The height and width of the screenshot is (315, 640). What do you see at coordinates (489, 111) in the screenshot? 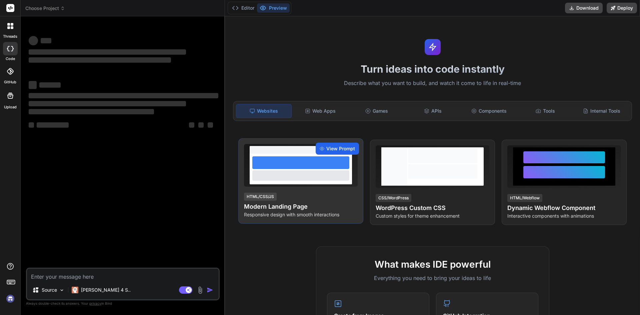
I see `div: Components` at bounding box center [489, 111].